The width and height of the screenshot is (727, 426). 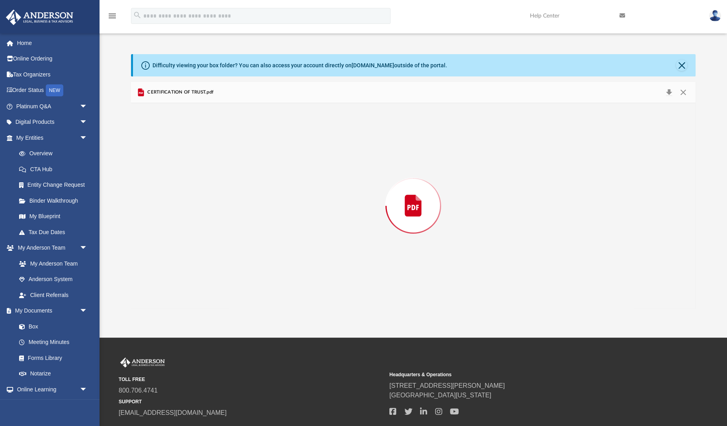 What do you see at coordinates (53, 216) in the screenshot?
I see `a: My Blueprint` at bounding box center [53, 216].